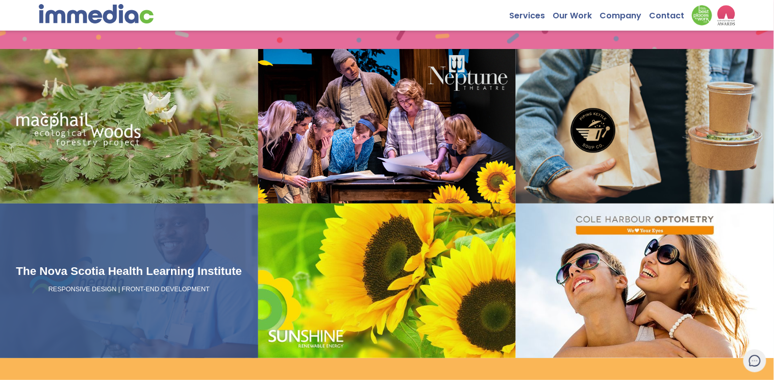 This screenshot has width=774, height=380. Describe the element at coordinates (129, 272) in the screenshot. I see `h3: The Nova Scotia Health Learning Institute` at that location.